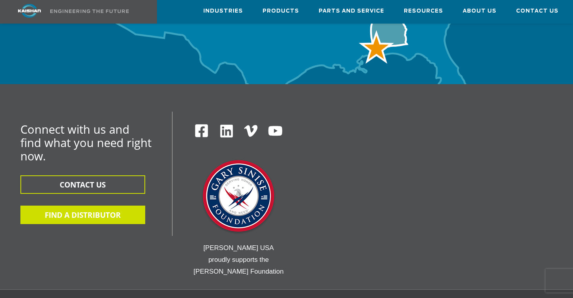 The image size is (573, 298). Describe the element at coordinates (480, 11) in the screenshot. I see `span: About Us` at that location.